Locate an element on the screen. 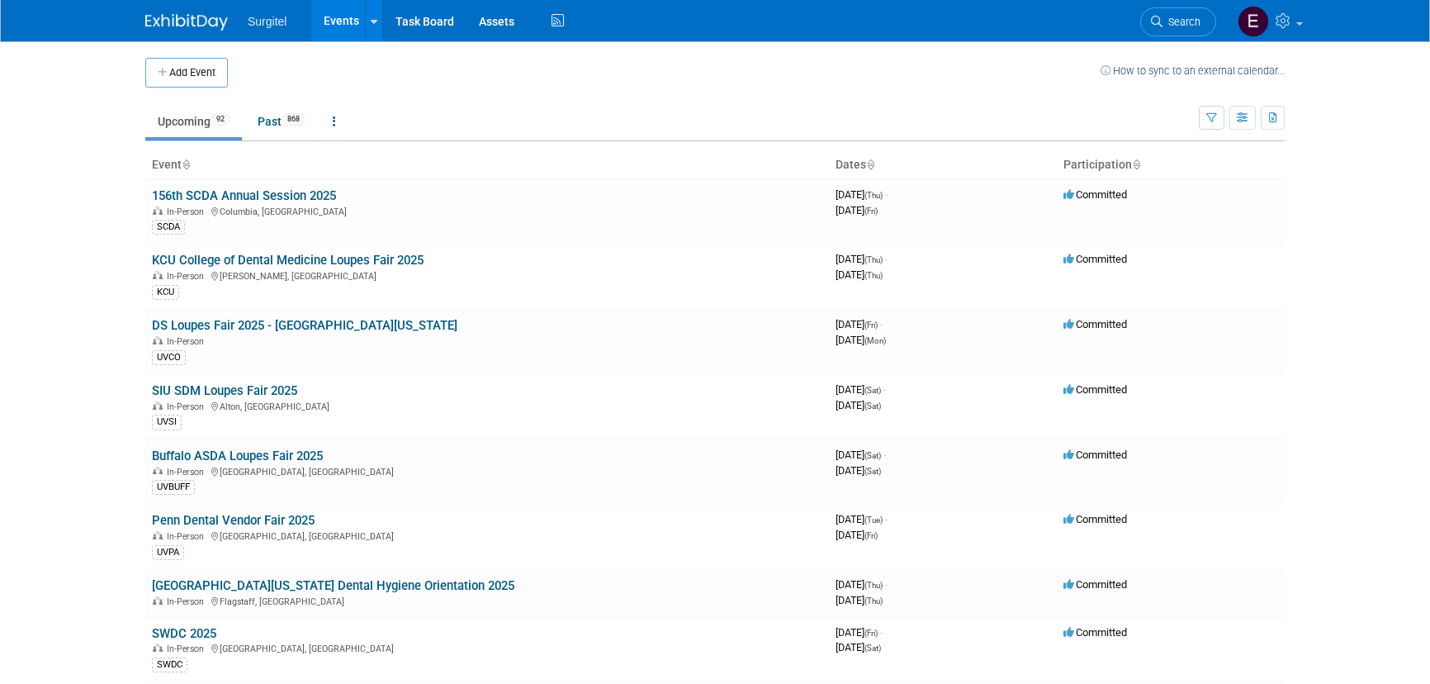 This screenshot has height=684, width=1430. button: Add Event is located at coordinates (187, 73).